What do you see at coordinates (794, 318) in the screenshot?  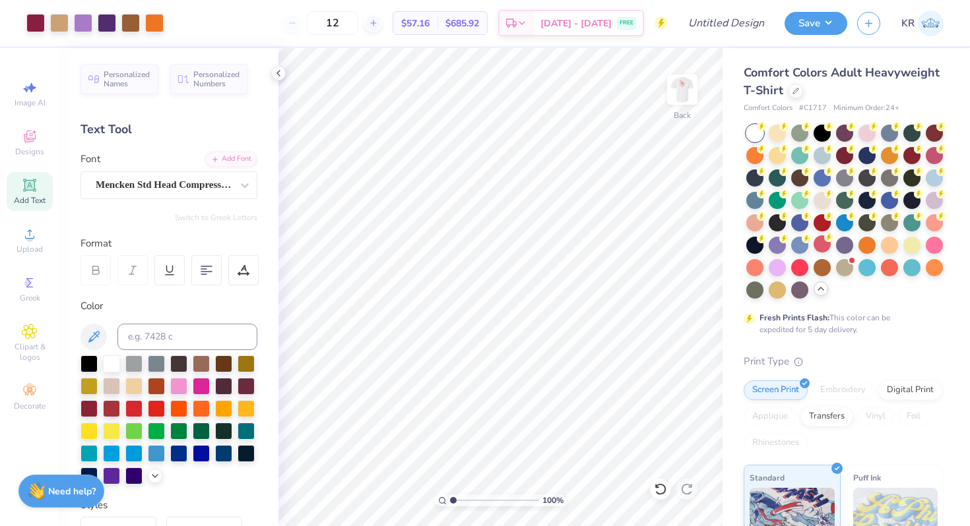 I see `strong: Fresh Prints Flash:` at bounding box center [794, 318].